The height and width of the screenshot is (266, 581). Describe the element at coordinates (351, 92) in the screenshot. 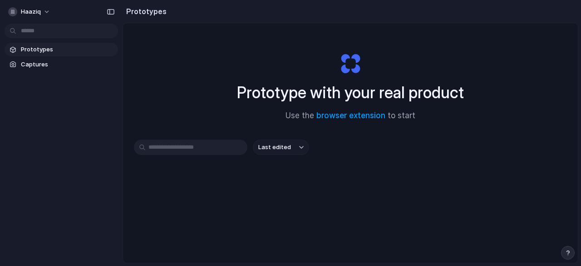

I see `h1: Prototype with your real product` at that location.